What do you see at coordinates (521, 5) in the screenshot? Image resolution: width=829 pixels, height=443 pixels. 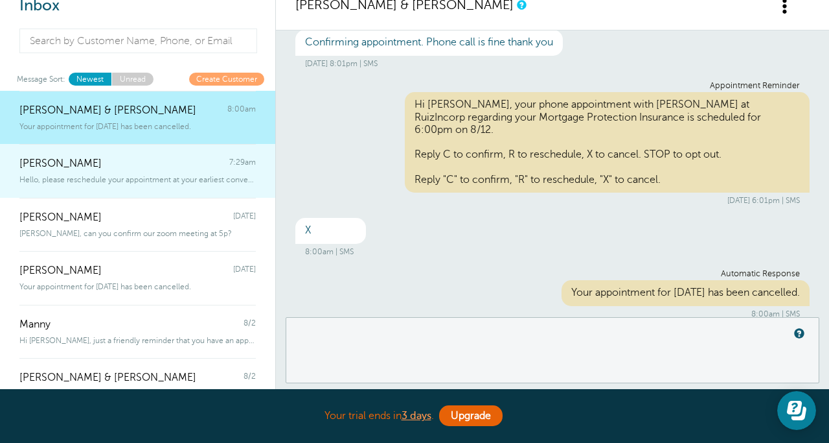 I see `a: This is a history of all communications between GoReminders and your customer.` at bounding box center [521, 5].